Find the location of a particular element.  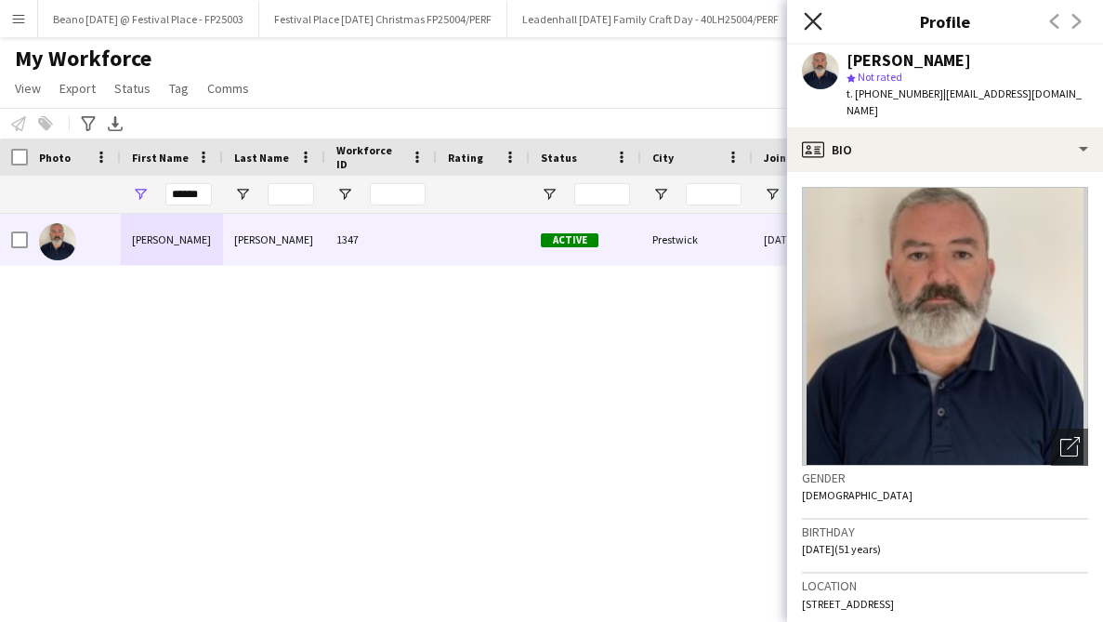

img: Gordon Mitchell is located at coordinates (58, 242).